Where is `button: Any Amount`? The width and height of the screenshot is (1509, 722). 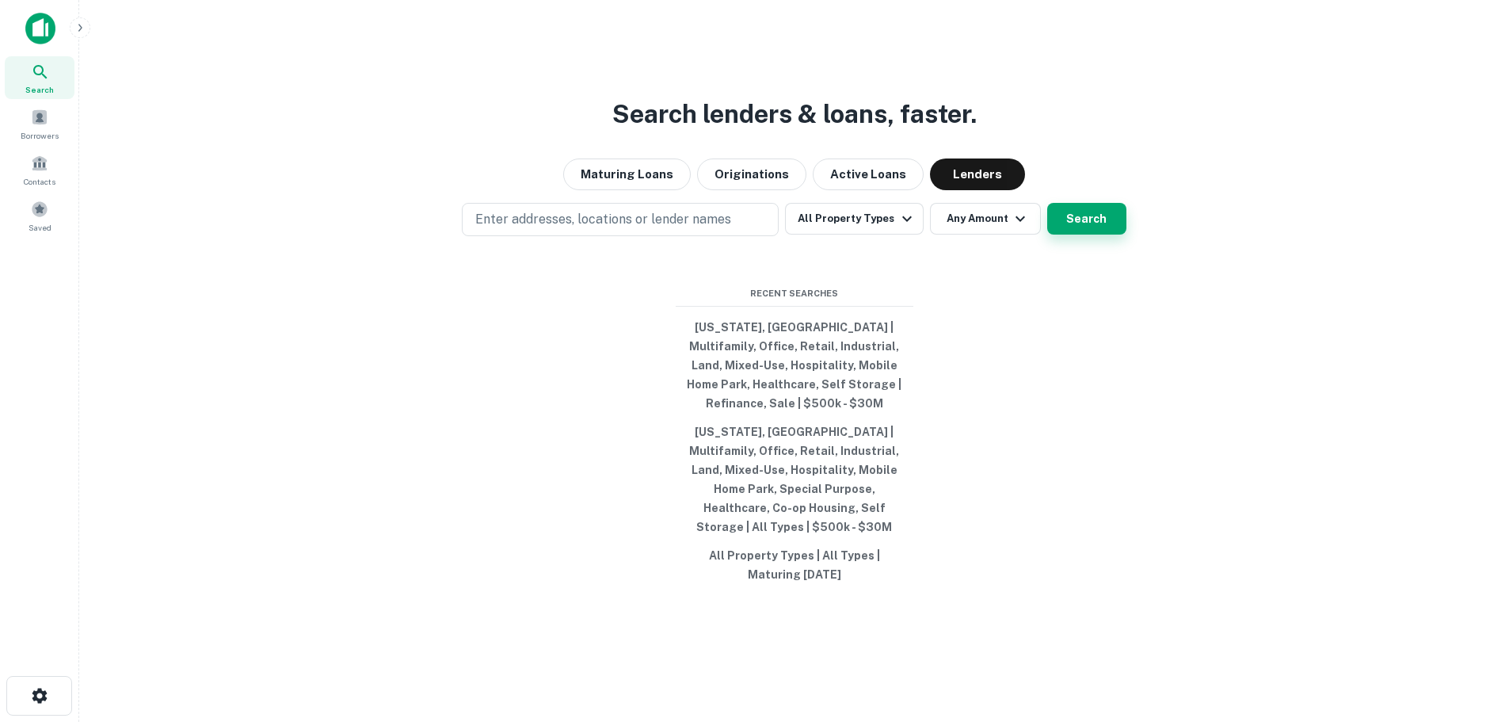 button: Any Amount is located at coordinates (985, 219).